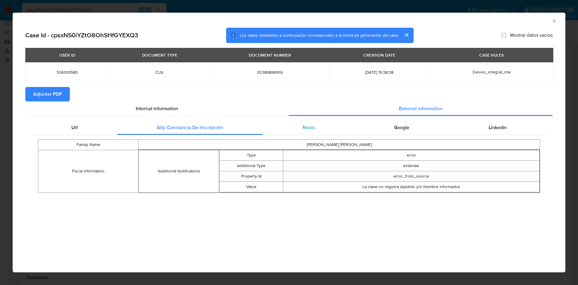 The height and width of the screenshot is (285, 578). What do you see at coordinates (504, 35) in the screenshot?
I see `input: Mostrar datos vacíos` at bounding box center [504, 35].